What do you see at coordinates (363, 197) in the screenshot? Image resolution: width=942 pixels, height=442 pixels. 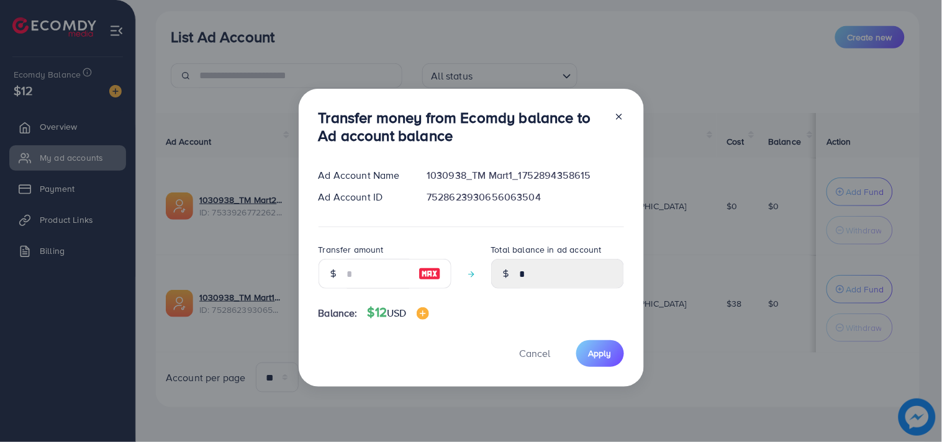 I see `div: Ad Account ID` at bounding box center [363, 197].